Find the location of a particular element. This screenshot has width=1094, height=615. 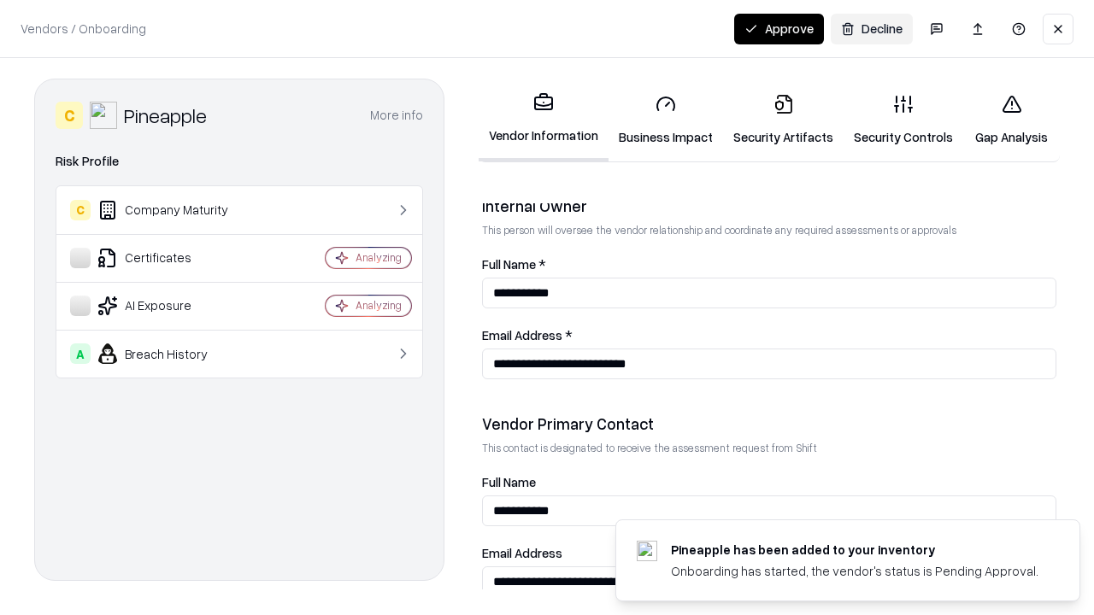

div: Company Maturity is located at coordinates (172, 210).